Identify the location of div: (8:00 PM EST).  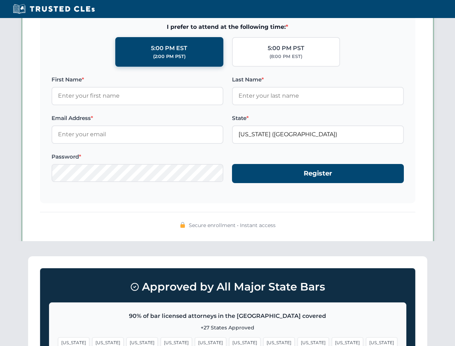
(286, 57).